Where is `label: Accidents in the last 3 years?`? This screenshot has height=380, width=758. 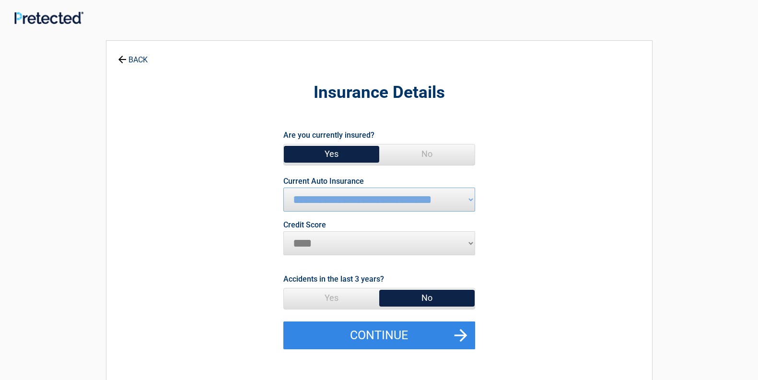 label: Accidents in the last 3 years? is located at coordinates (334, 279).